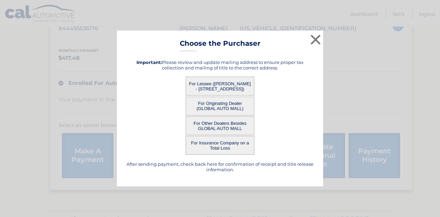 The image size is (440, 217). What do you see at coordinates (149, 62) in the screenshot?
I see `strong: Important:` at bounding box center [149, 62].